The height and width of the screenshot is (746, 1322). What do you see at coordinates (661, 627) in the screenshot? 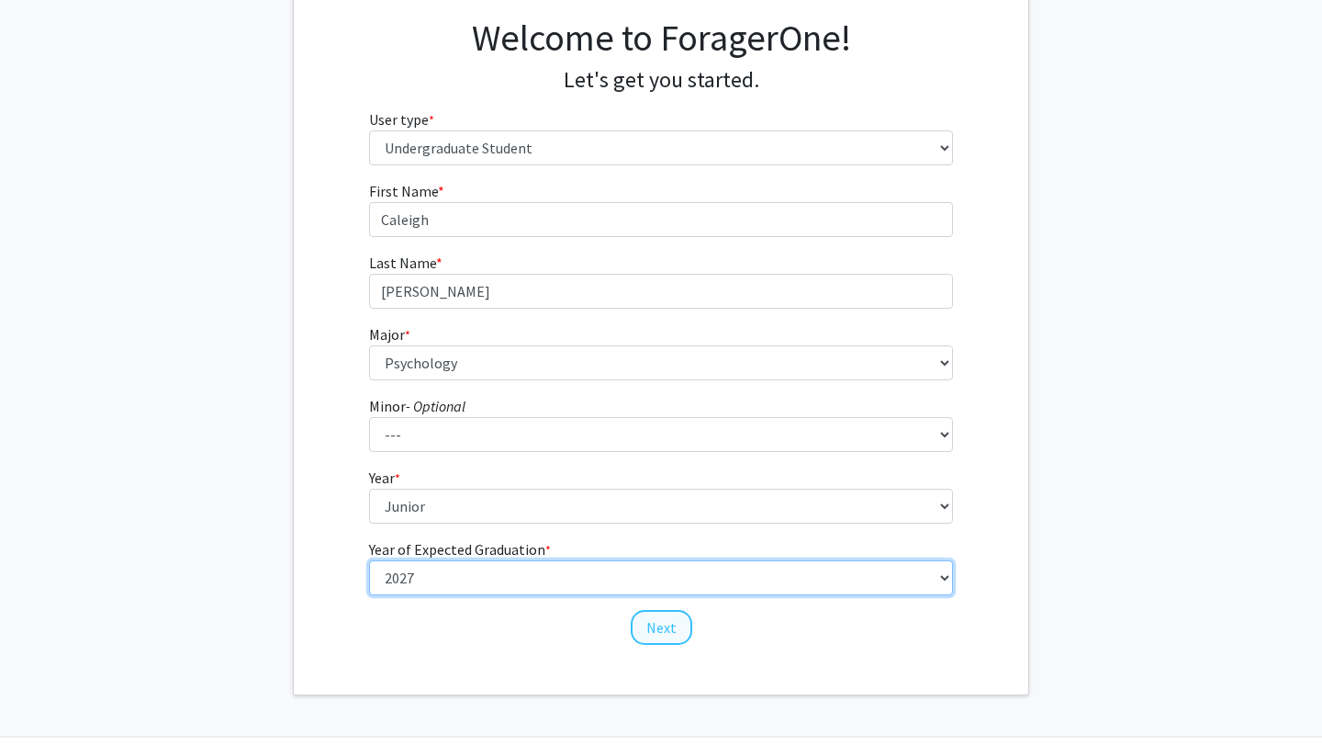
I see `button: Next` at bounding box center [661, 627].